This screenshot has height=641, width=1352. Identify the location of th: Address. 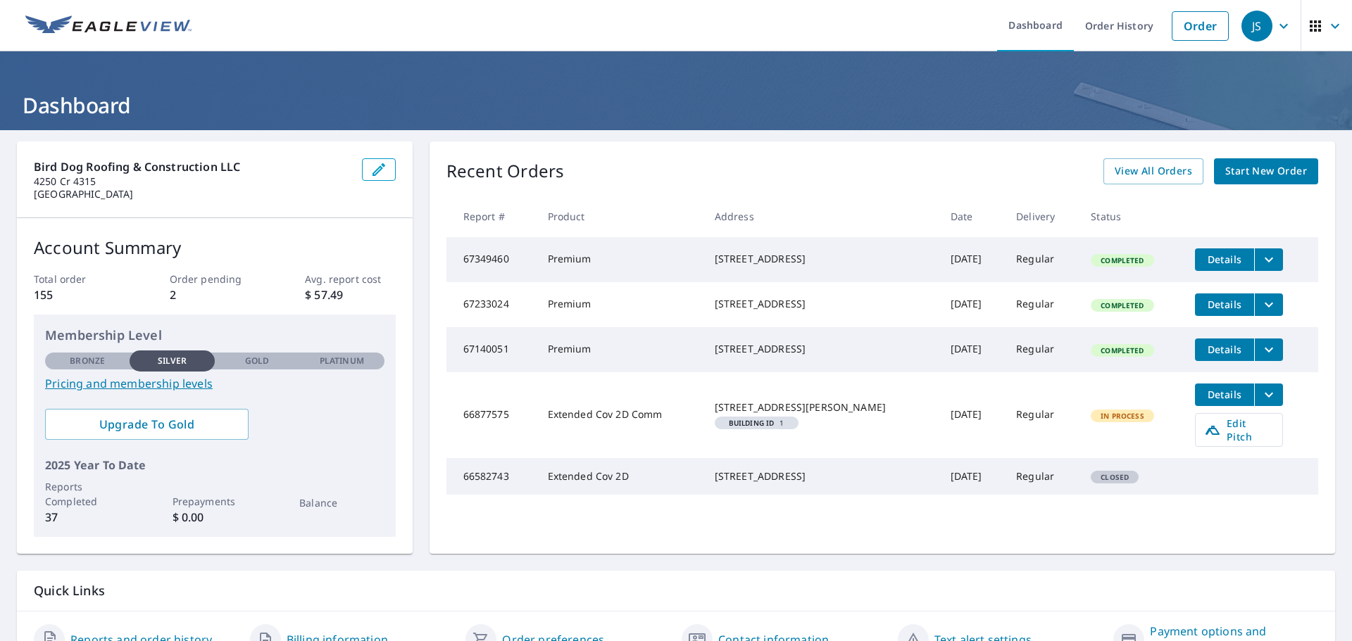
(821, 216).